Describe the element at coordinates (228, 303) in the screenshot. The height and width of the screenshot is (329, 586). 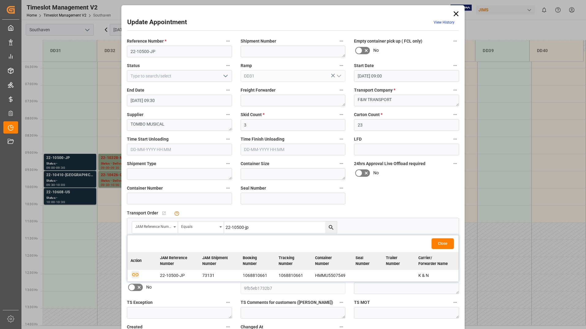
I see `button: TS Exception` at that location.